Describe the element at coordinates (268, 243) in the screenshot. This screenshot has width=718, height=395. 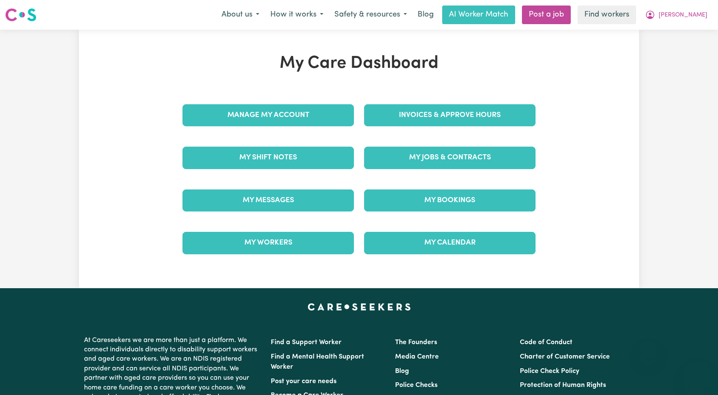
I see `a: My Workers` at that location.